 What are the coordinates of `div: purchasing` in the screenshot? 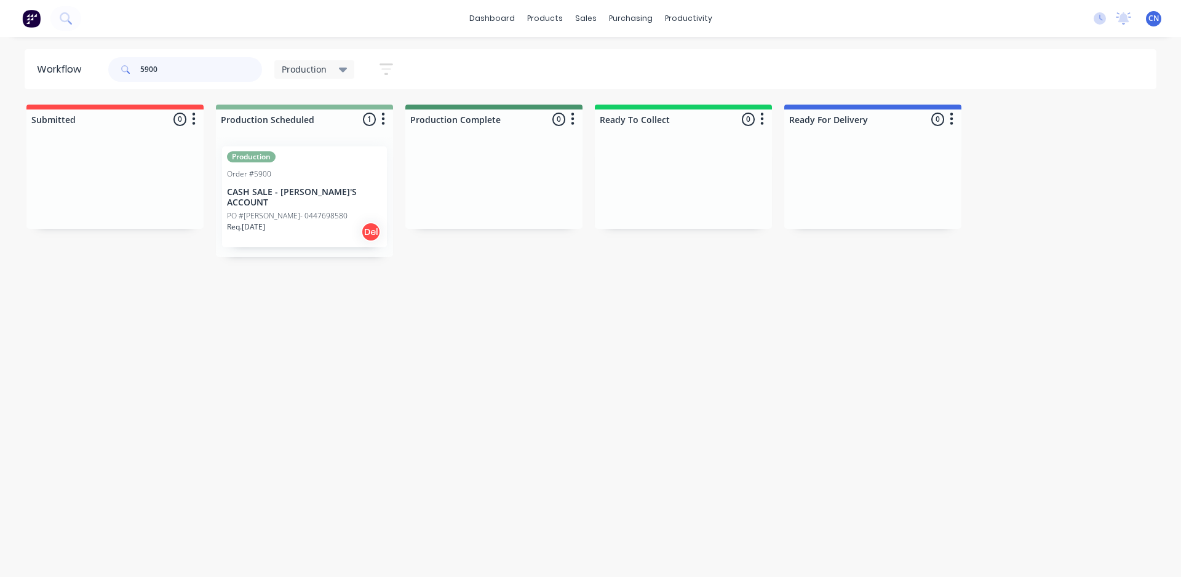 It's located at (630, 18).